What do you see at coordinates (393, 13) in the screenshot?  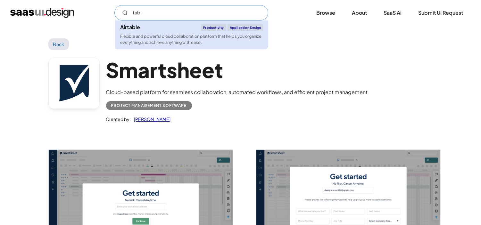 I see `a: SaaS Ai` at bounding box center [393, 13].